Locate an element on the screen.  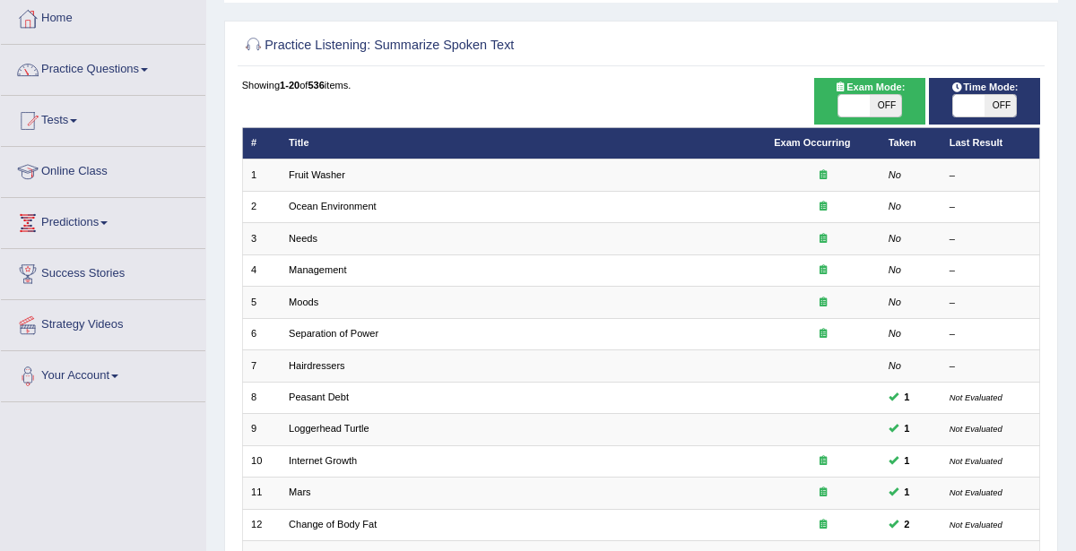
b: 536 is located at coordinates (316, 85).